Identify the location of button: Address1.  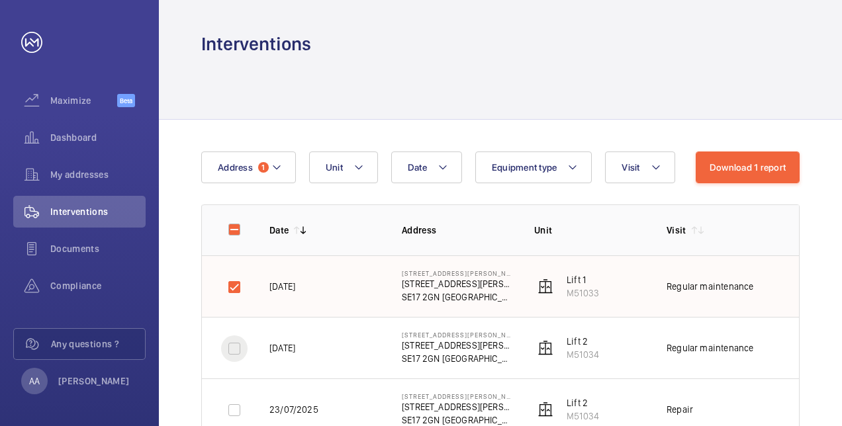
(248, 167).